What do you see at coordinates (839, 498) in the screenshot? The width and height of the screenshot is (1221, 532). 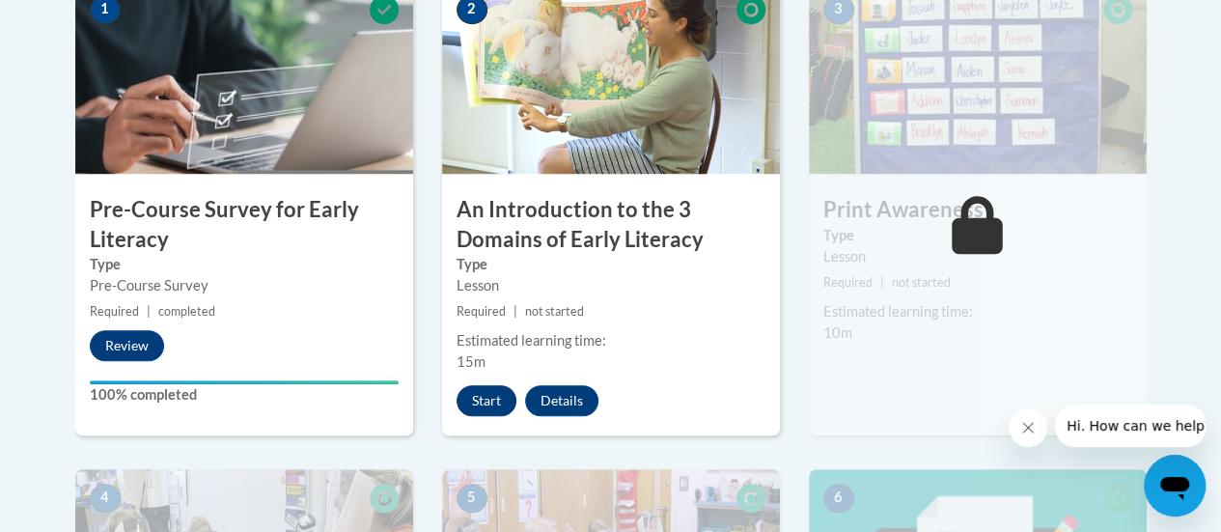 I see `span: 6` at bounding box center [839, 498].